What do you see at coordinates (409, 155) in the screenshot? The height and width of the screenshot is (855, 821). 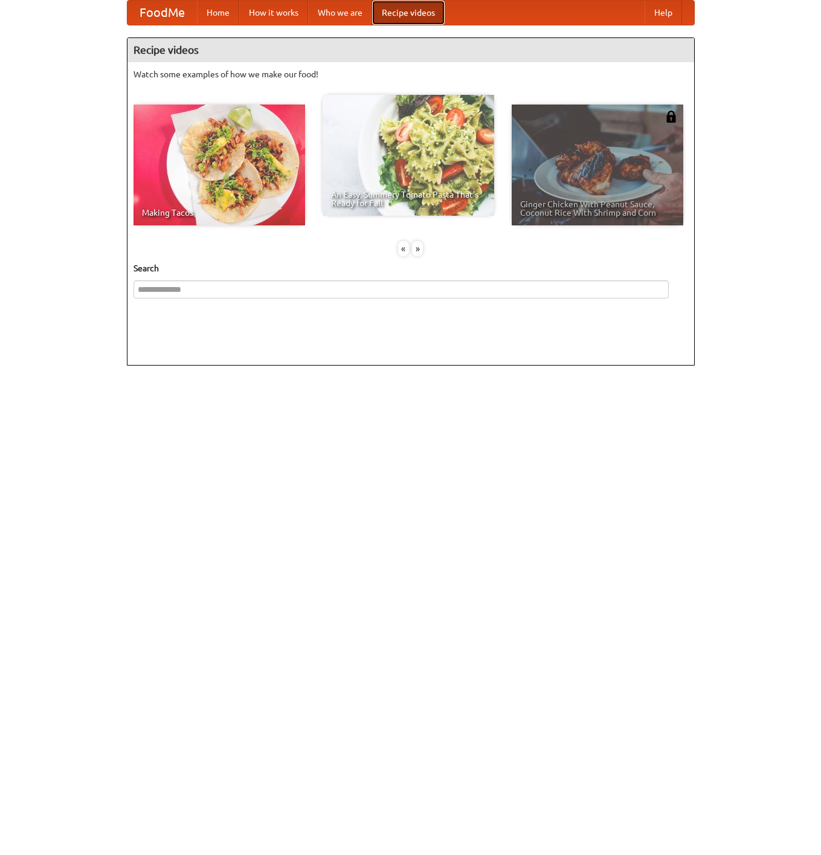 I see `a: An Easy, Summery Tomato Pasta That's Ready for Fall` at bounding box center [409, 155].